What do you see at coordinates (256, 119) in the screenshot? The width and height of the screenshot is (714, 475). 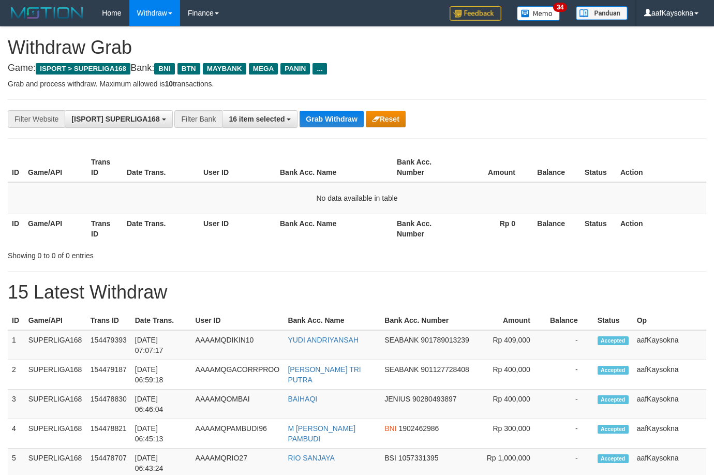 I see `span: 16 item selected` at bounding box center [256, 119].